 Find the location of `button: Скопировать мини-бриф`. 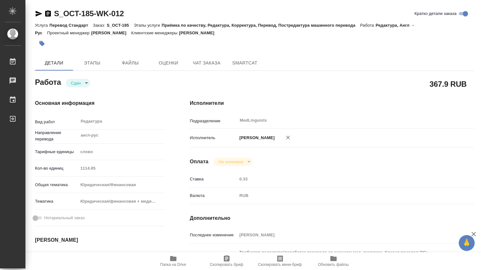

button: Скопировать мини-бриф is located at coordinates (280, 261).